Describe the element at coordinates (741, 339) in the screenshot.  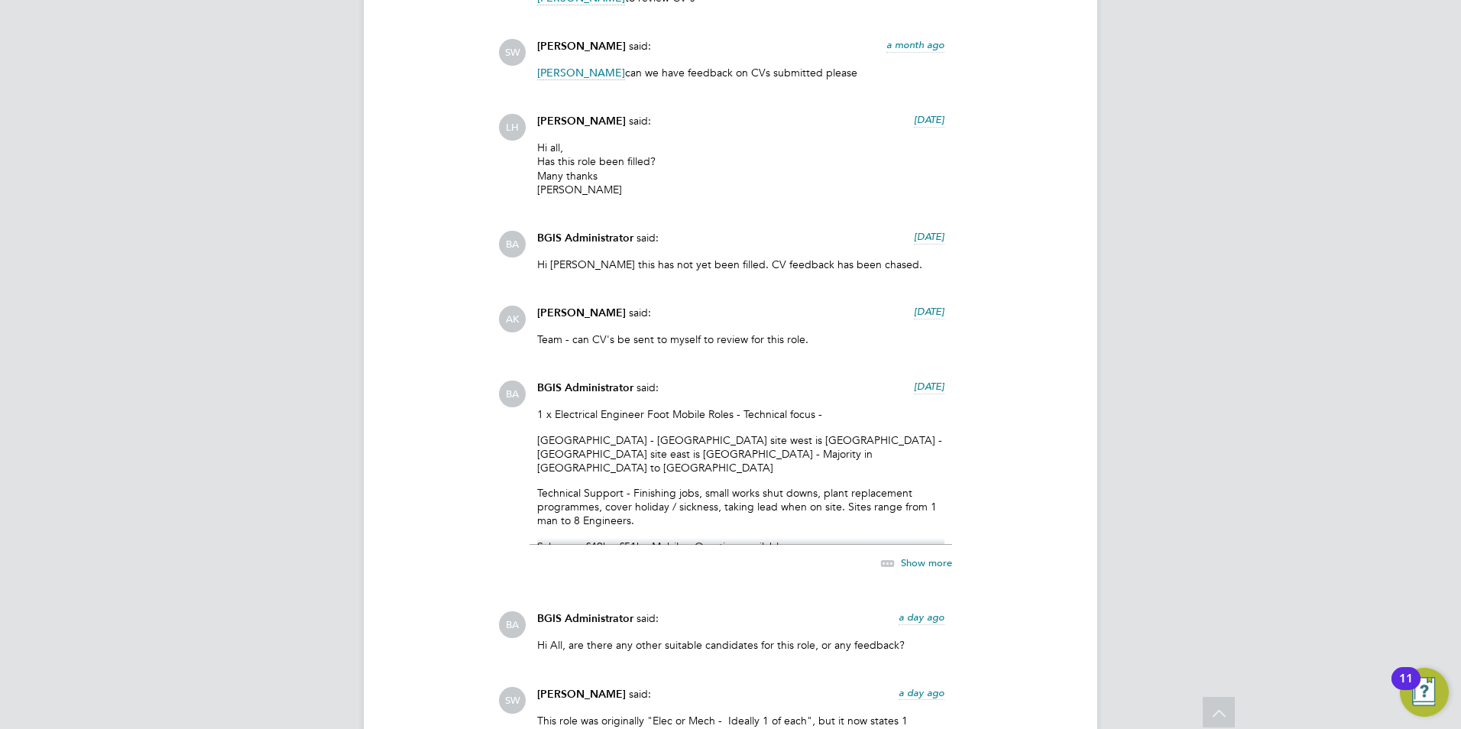
I see `p: Team - can CV's be sent to myself to review for this role.` at that location.